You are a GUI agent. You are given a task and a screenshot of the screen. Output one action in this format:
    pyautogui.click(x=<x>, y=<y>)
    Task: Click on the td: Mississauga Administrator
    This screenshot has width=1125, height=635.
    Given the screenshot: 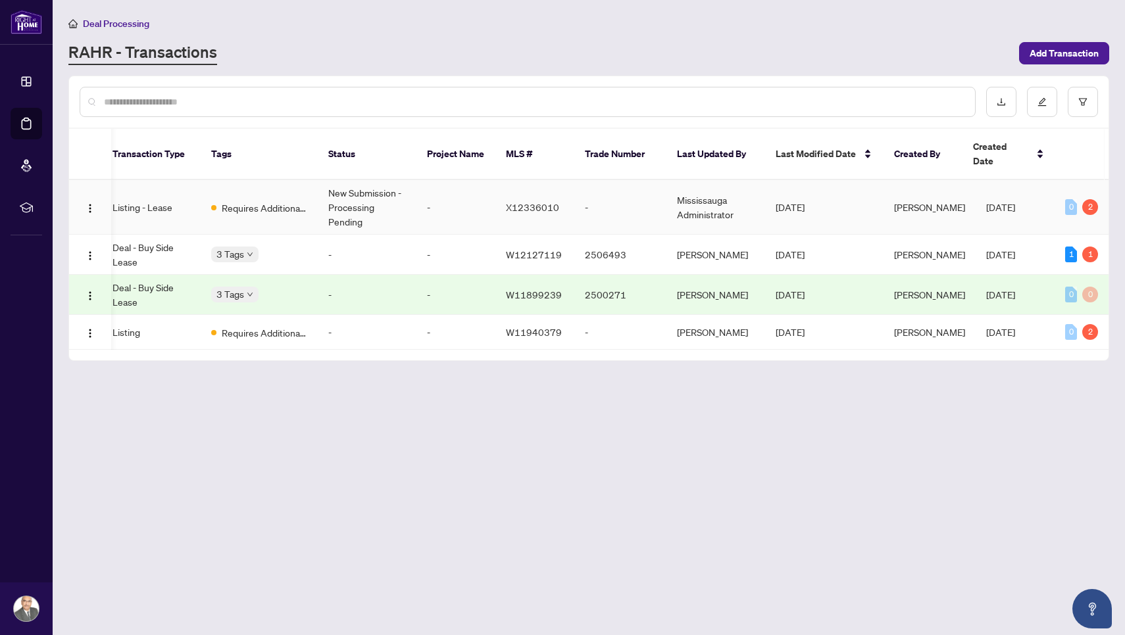 What is the action you would take?
    pyautogui.click(x=716, y=207)
    